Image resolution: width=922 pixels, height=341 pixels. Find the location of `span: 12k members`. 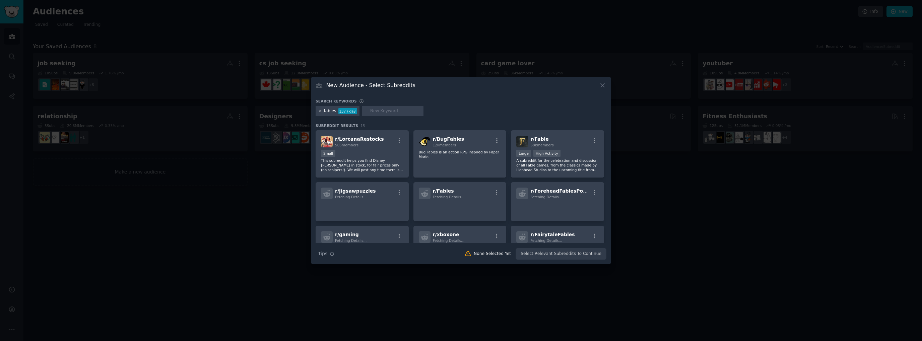

span: 12k members is located at coordinates (444, 145).